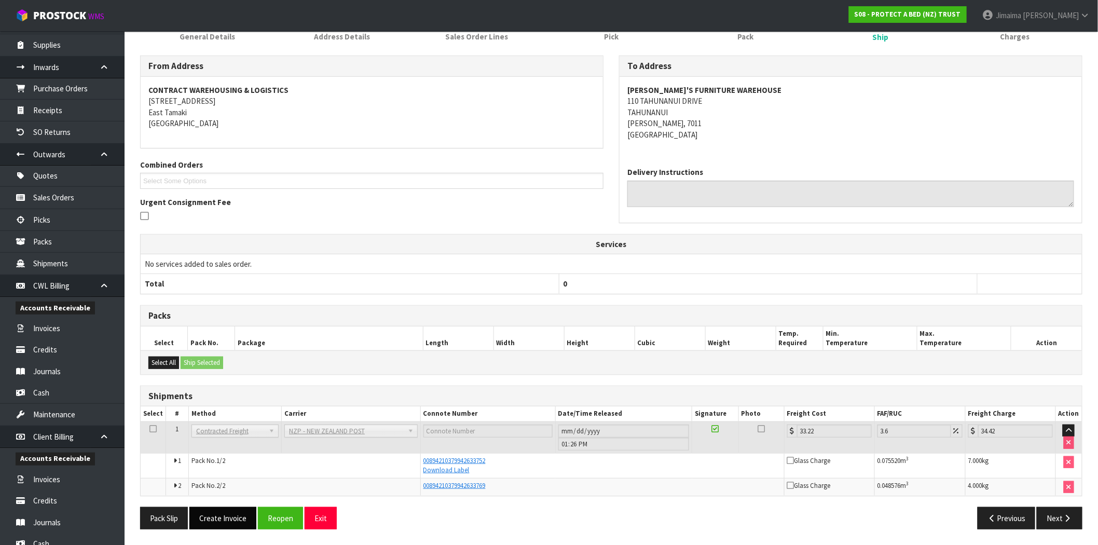 This screenshot has height=545, width=1098. I want to click on span: 2/2, so click(220, 485).